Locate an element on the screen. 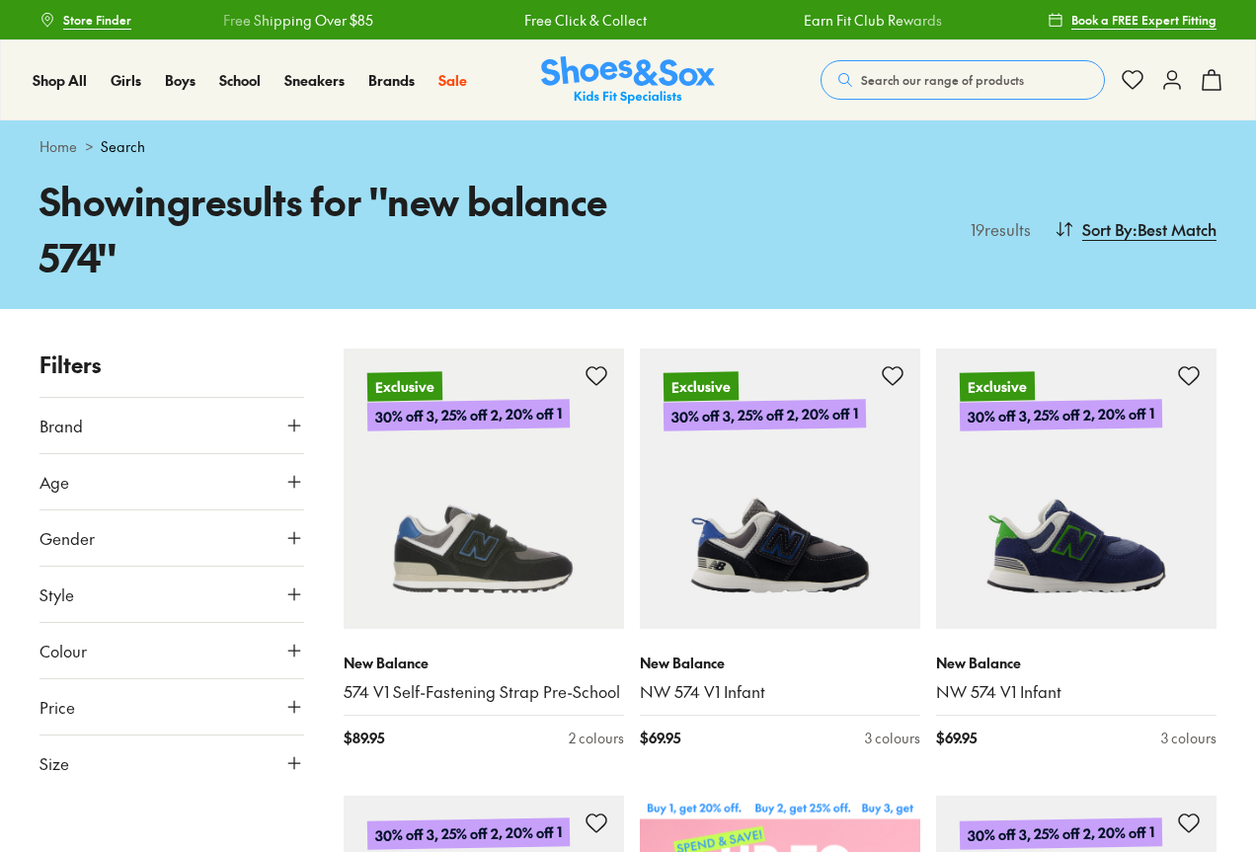 The image size is (1256, 852). p: Filters is located at coordinates (172, 364).